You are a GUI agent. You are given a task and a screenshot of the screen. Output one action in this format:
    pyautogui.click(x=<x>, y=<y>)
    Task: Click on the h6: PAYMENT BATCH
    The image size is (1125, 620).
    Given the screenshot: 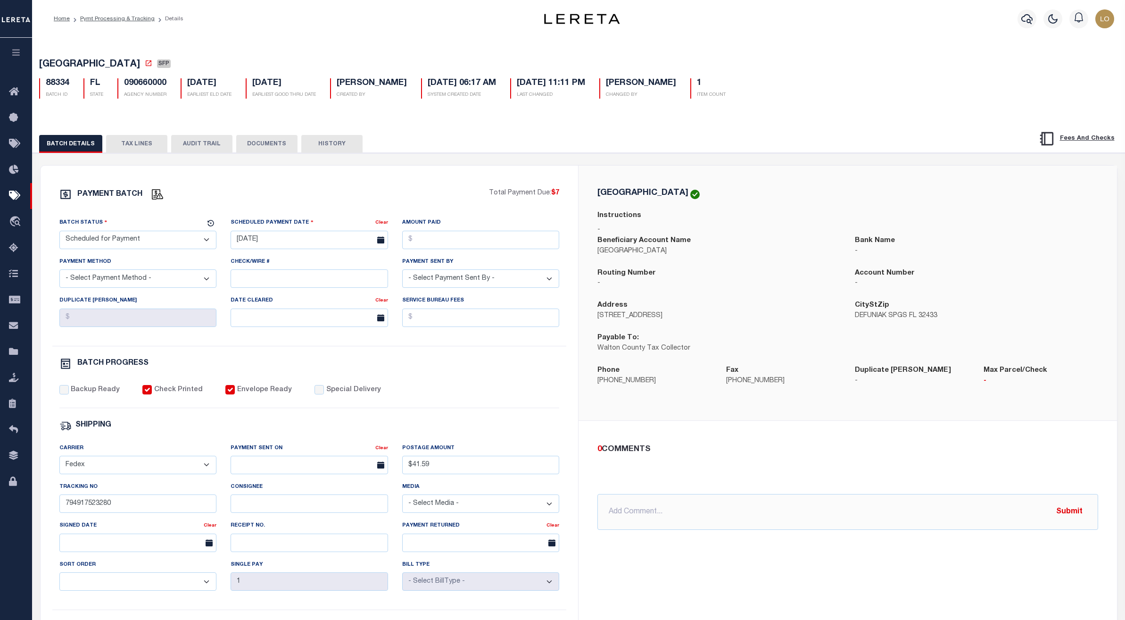 What is the action you would take?
    pyautogui.click(x=110, y=194)
    